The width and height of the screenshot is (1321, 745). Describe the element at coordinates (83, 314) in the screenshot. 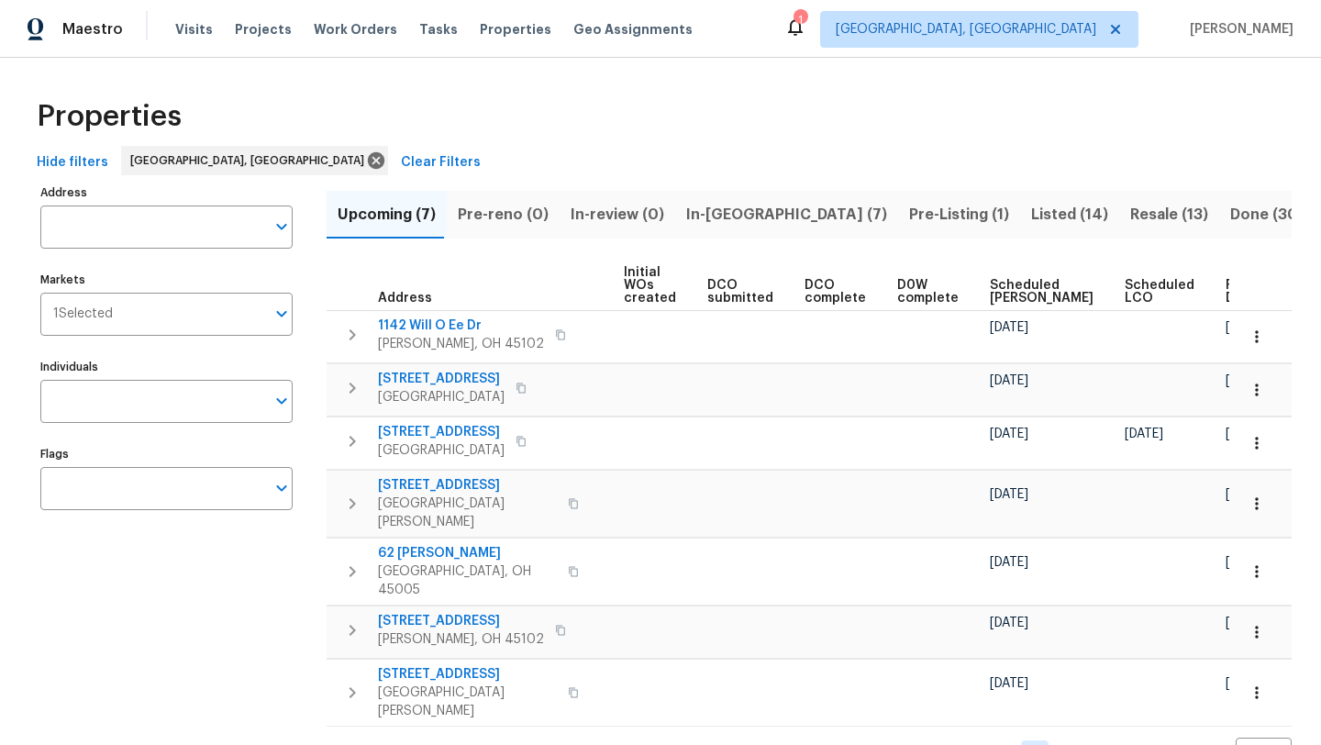

I see `span: 1 Selected` at that location.